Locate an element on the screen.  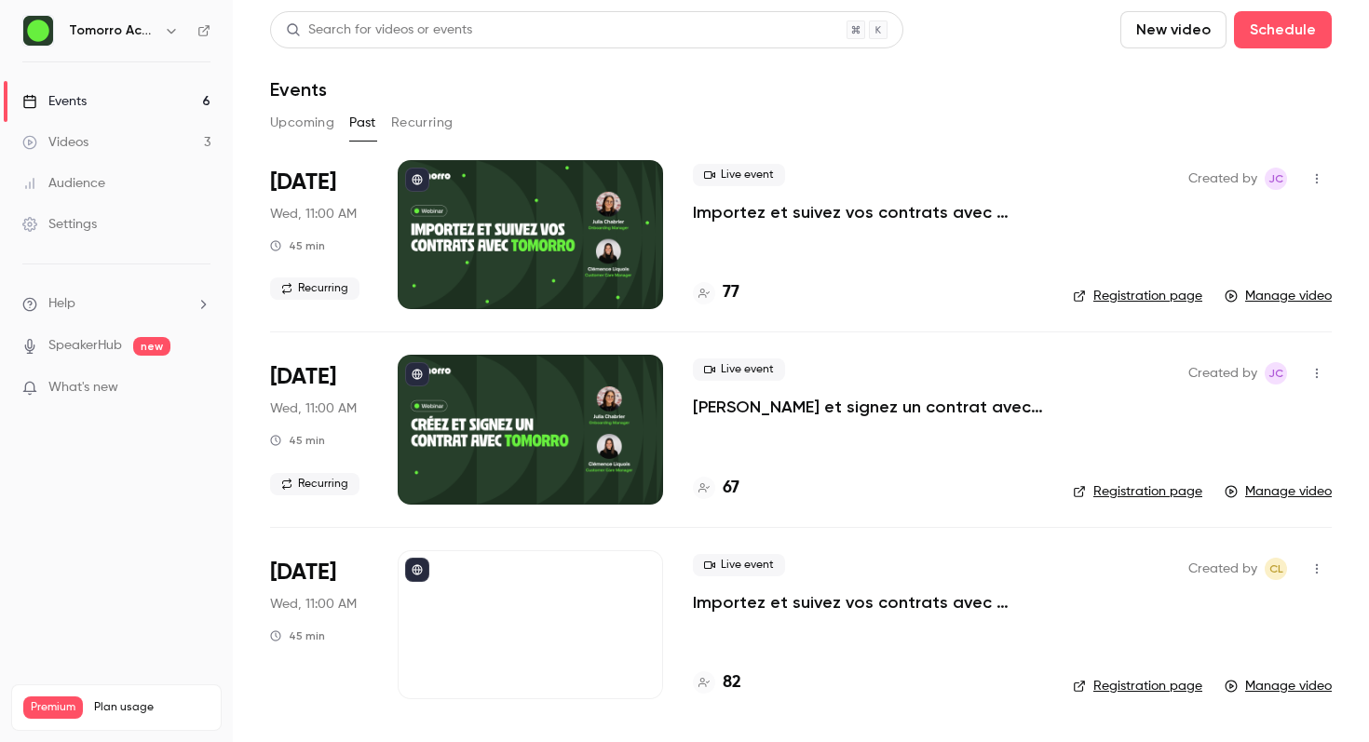
div: Jun 18 Wed, 11:00 AM (Europe/Paris) is located at coordinates (318, 429).